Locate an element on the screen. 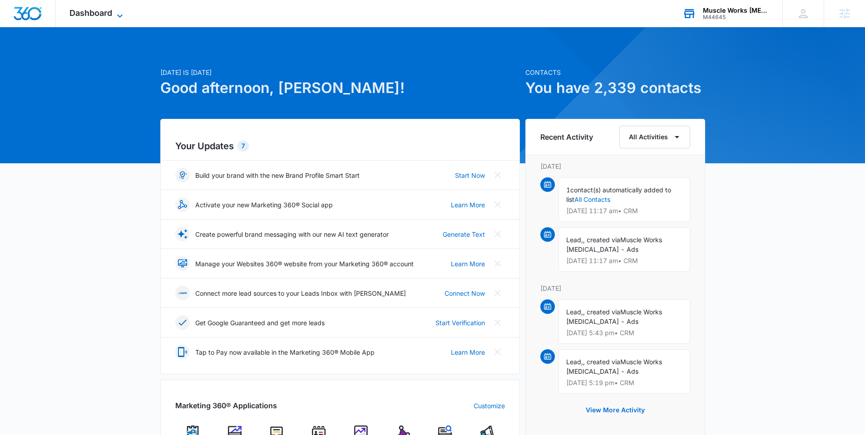  span: 1 is located at coordinates (568, 190).